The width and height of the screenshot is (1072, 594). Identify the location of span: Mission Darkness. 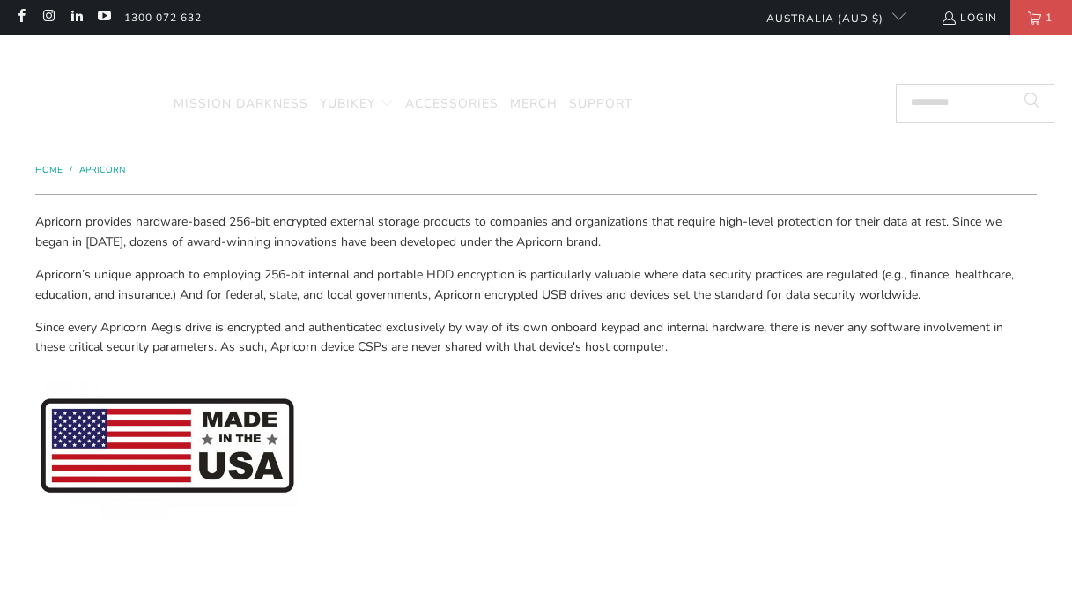
(241, 103).